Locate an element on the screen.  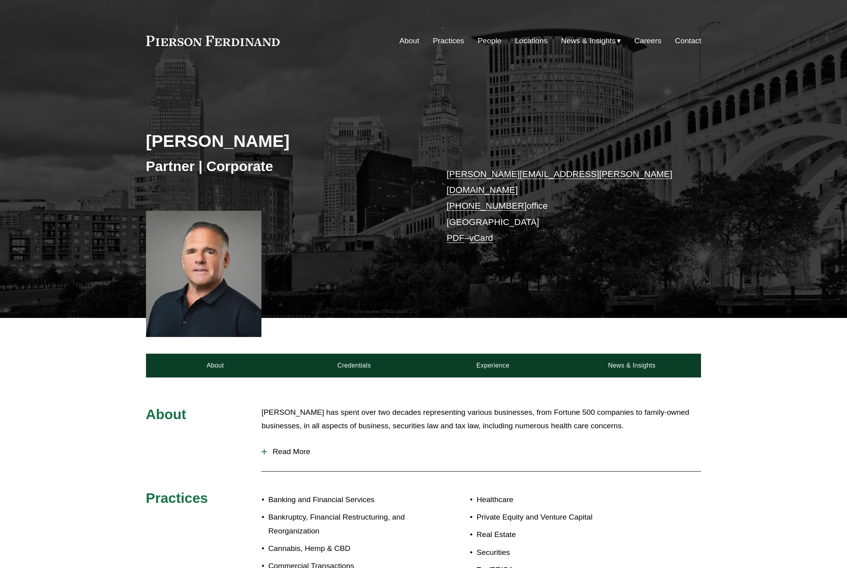
a: PDF is located at coordinates (455, 238).